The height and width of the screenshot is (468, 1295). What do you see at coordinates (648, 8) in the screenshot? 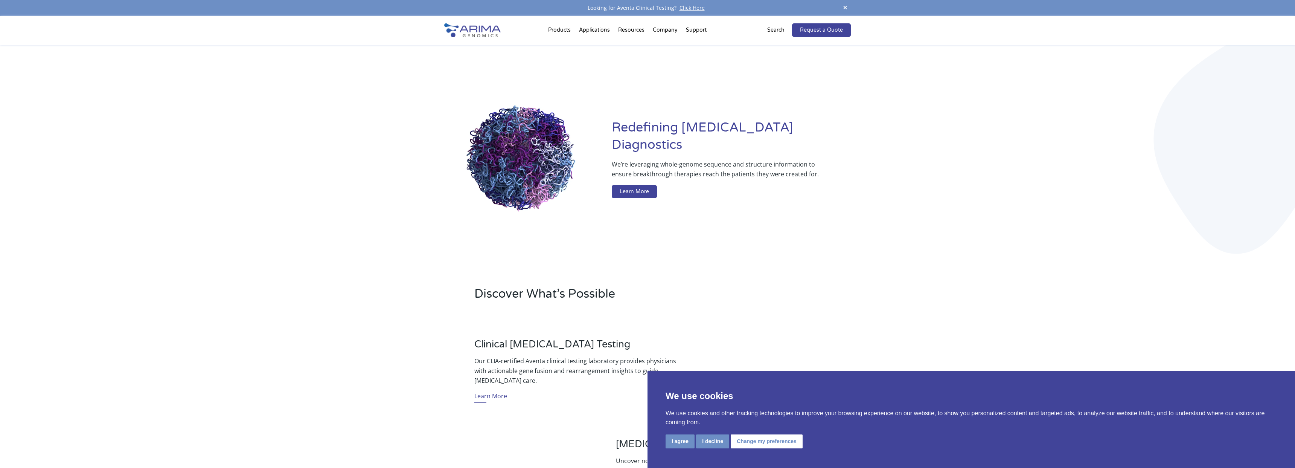
I see `div: Looking for Aventa Clinical Testing?` at bounding box center [648, 8].